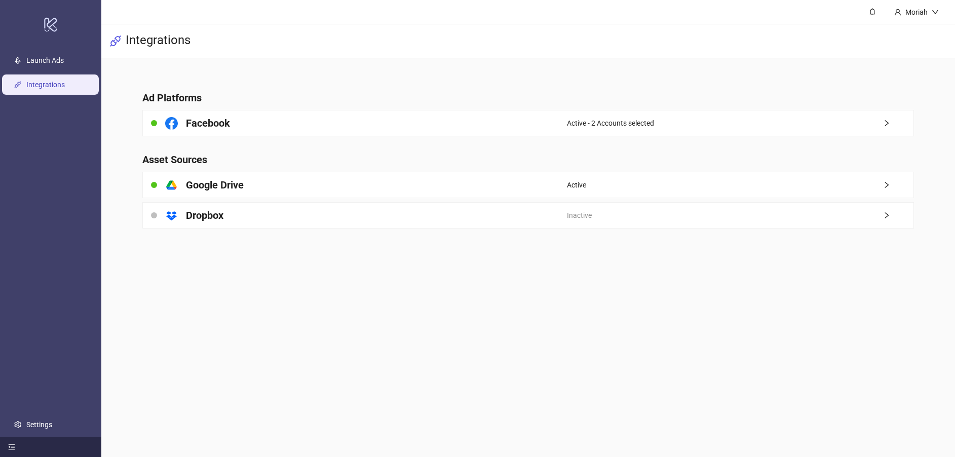 This screenshot has width=955, height=457. What do you see at coordinates (528, 185) in the screenshot?
I see `a: Google DriveActiveright` at bounding box center [528, 185].